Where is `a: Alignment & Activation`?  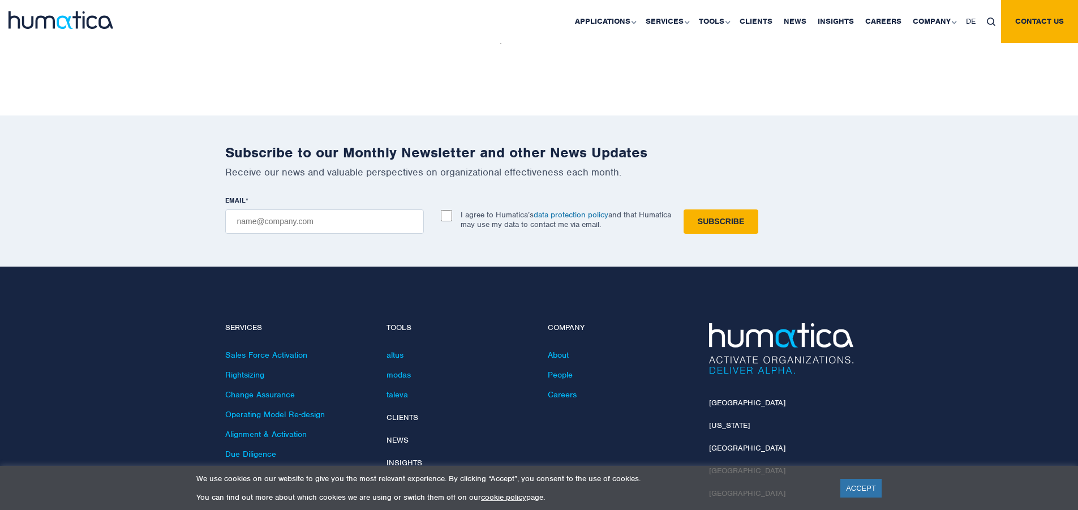
a: Alignment & Activation is located at coordinates (266, 434).